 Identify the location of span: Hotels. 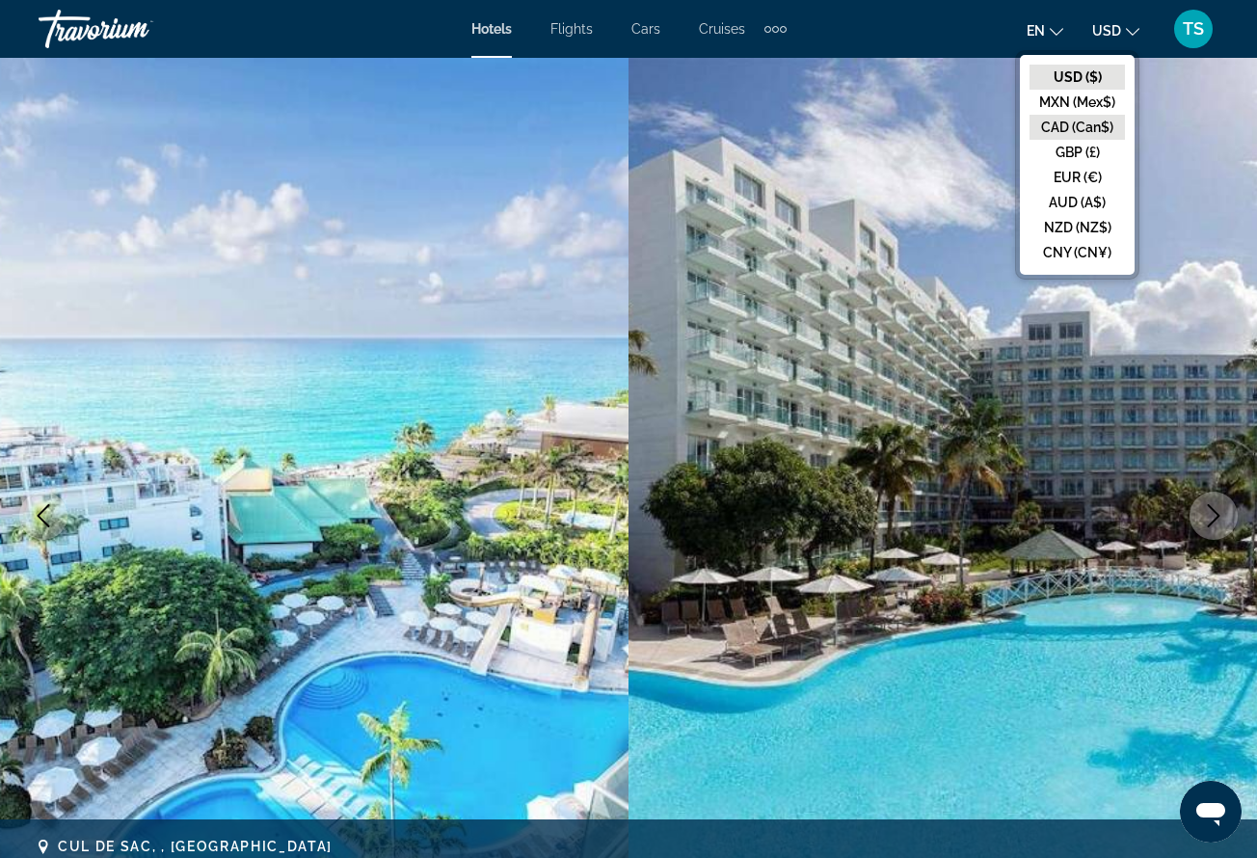
(492, 29).